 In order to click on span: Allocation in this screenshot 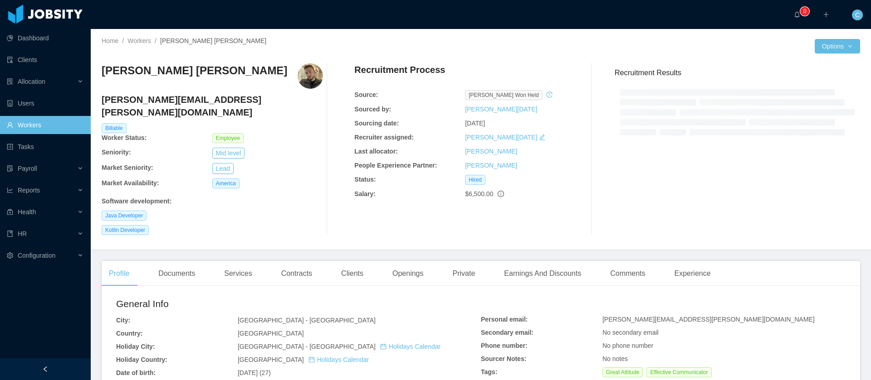, I will do `click(31, 82)`.